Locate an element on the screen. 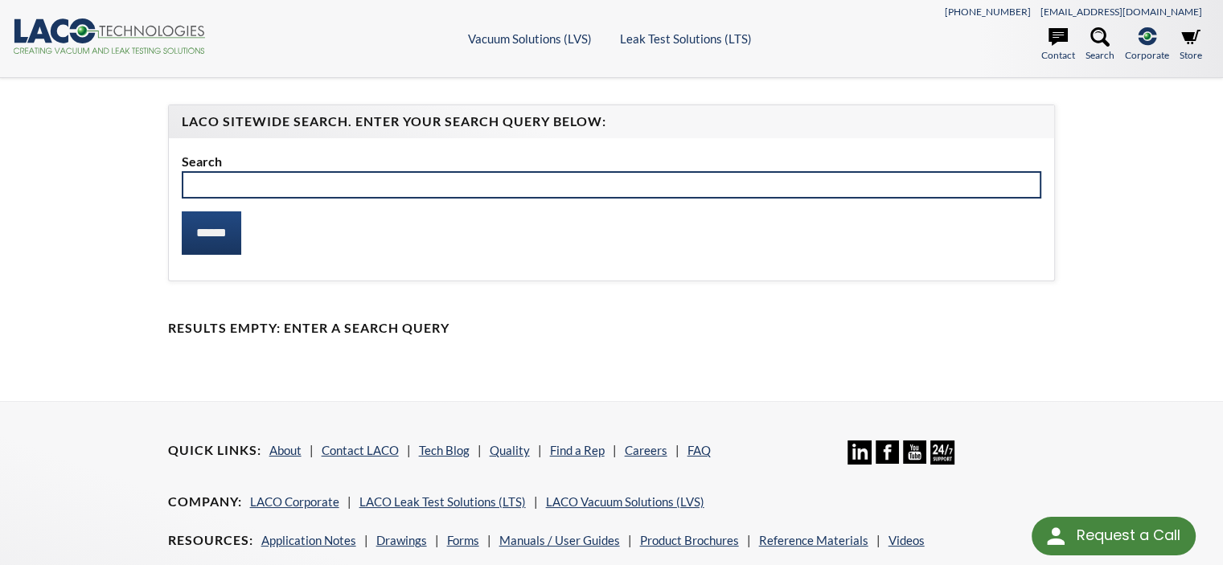 This screenshot has height=565, width=1223. a: Contact LACO is located at coordinates (360, 450).